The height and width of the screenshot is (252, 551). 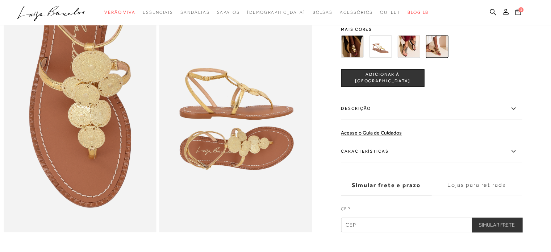 What do you see at coordinates (518, 13) in the screenshot?
I see `button: 3` at bounding box center [518, 13].